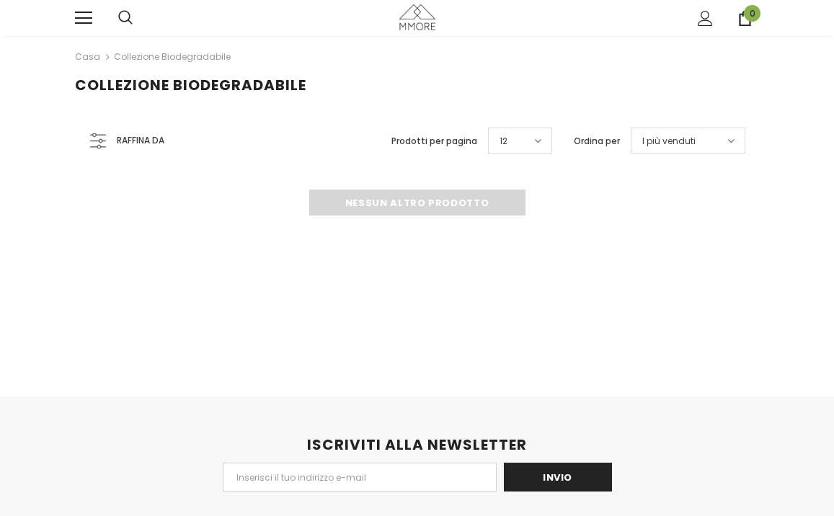  Describe the element at coordinates (360, 477) in the screenshot. I see `input: Email Address` at that location.